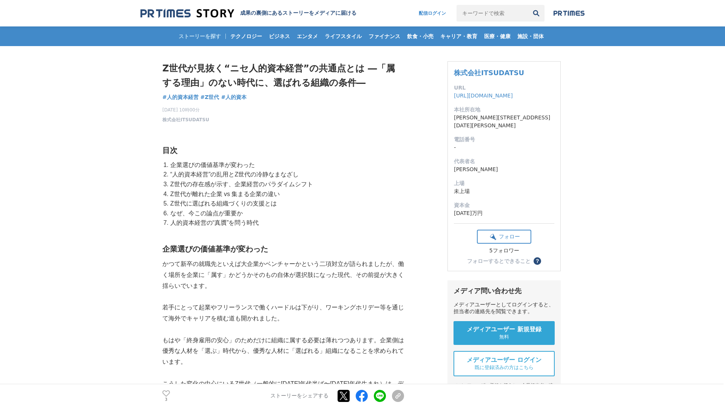  What do you see at coordinates (283, 275) in the screenshot?
I see `p: かつて新卒の就職先といえば大企業かベンチャーかという二項対立が語られましたが、働く場所を企業に「属す」かどうかそのもの自体が選択肢になった現代、その前提が大きく揺らいでいます。` at bounding box center [283, 275].